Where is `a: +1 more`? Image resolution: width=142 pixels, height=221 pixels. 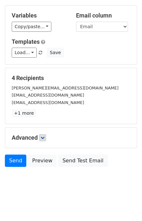 a: +1 more is located at coordinates (24, 113).